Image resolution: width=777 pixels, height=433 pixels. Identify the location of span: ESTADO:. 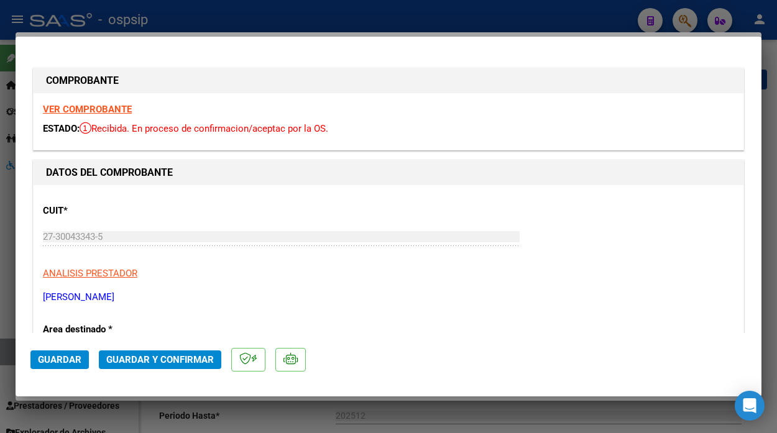
(61, 129).